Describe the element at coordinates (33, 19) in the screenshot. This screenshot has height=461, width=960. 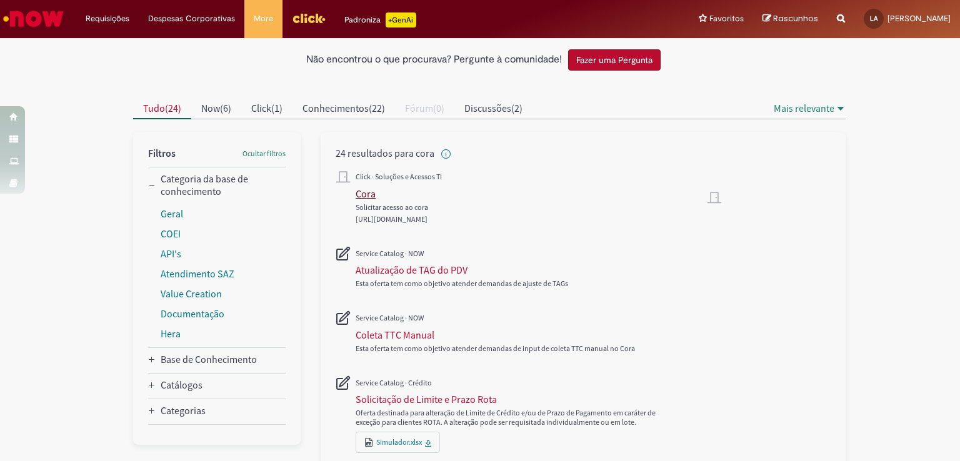
I see `img: ServiceNow` at that location.